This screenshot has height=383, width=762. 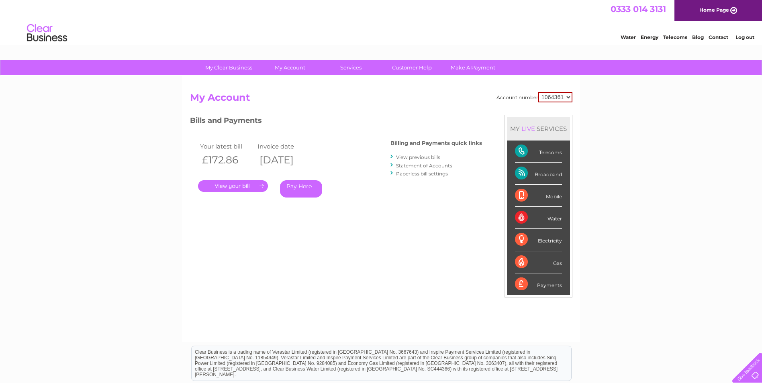 What do you see at coordinates (47, 33) in the screenshot?
I see `img: logo.png` at bounding box center [47, 33].